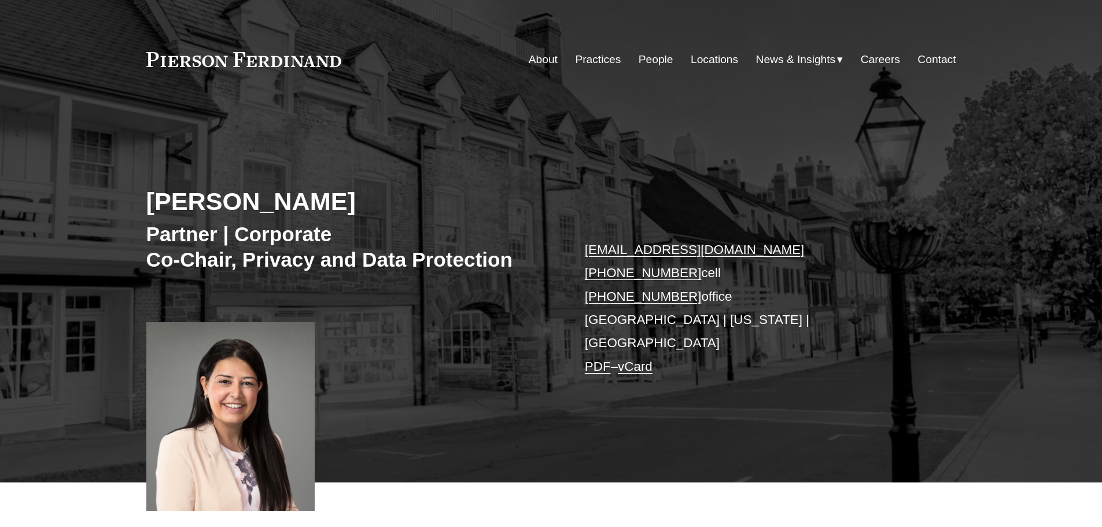 The width and height of the screenshot is (1102, 527). I want to click on a: About, so click(543, 60).